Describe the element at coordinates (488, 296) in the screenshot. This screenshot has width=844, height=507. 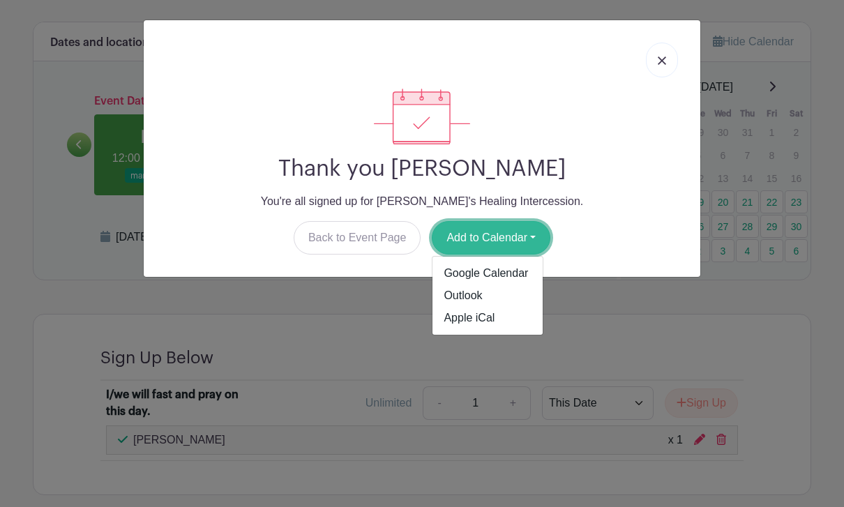
I see `a: Outlook` at that location.